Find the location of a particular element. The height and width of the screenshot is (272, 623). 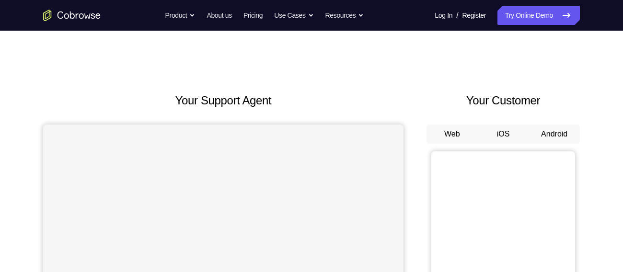

a: About us is located at coordinates (219, 15).